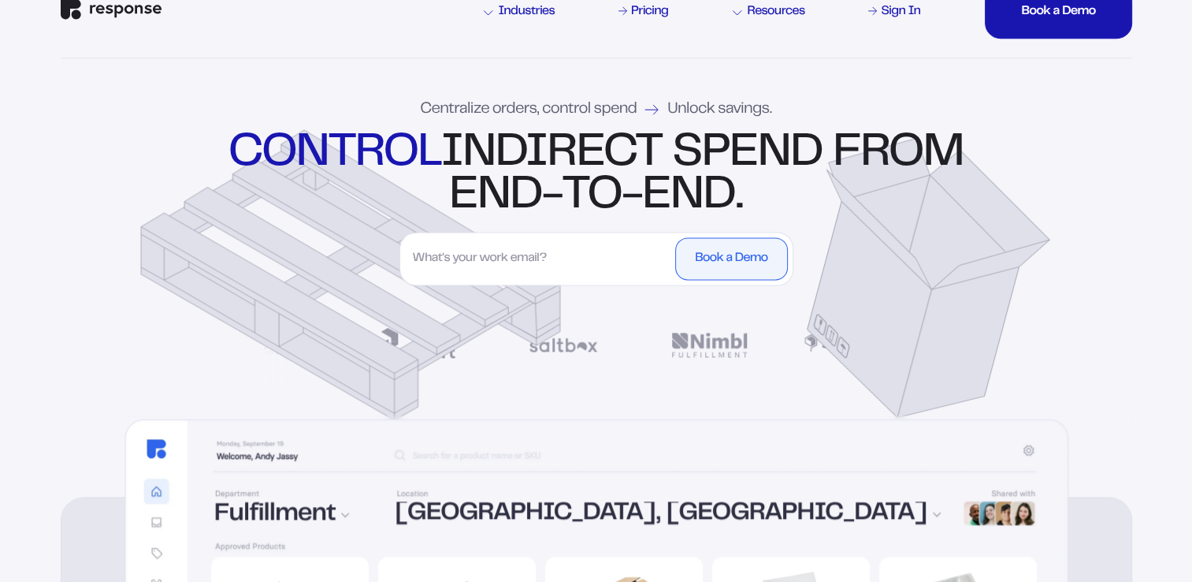  Describe the element at coordinates (296, 515) in the screenshot. I see `div: Fulfillment` at that location.